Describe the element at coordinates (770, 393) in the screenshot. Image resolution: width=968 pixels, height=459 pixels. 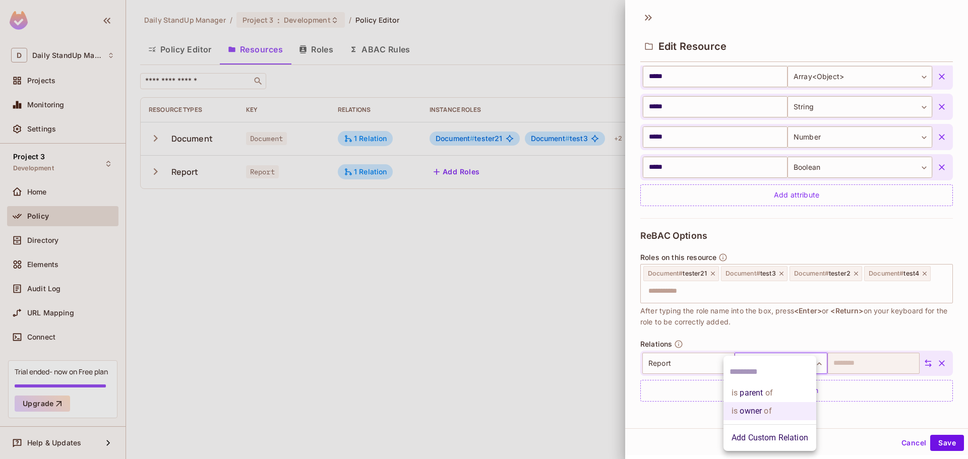
I see `li: parent` at that location.